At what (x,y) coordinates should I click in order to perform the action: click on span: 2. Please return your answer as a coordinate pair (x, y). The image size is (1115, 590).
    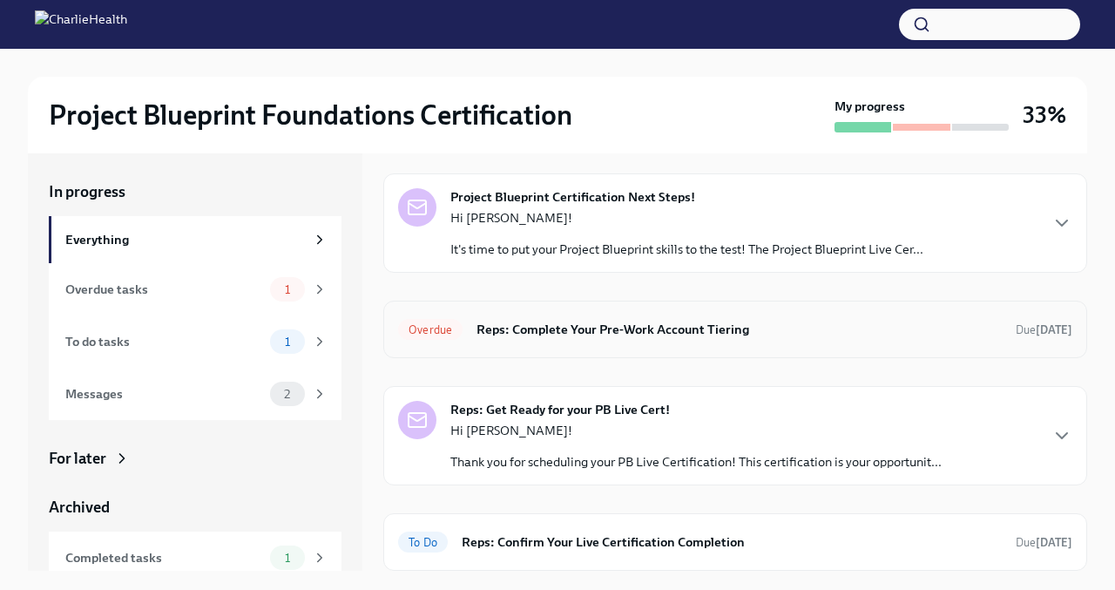
    Looking at the image, I should click on (287, 394).